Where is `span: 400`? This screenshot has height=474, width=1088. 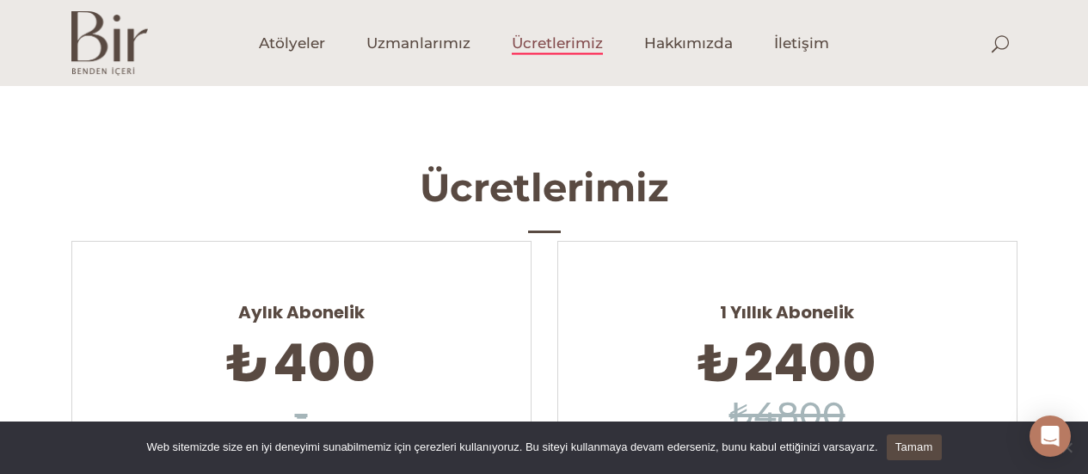
span: 400 is located at coordinates (324, 363).